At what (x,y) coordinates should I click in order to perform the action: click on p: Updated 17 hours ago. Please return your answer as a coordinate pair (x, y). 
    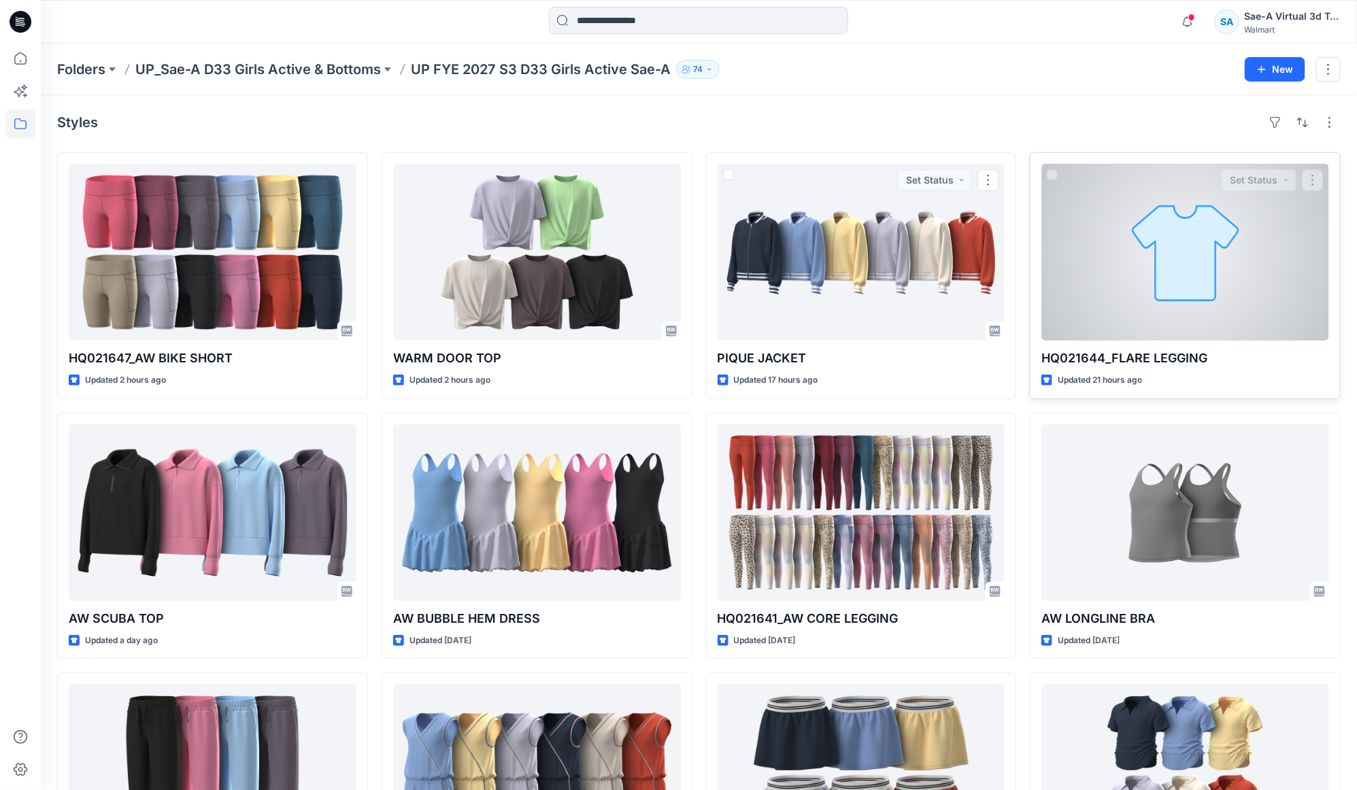
    Looking at the image, I should click on (776, 380).